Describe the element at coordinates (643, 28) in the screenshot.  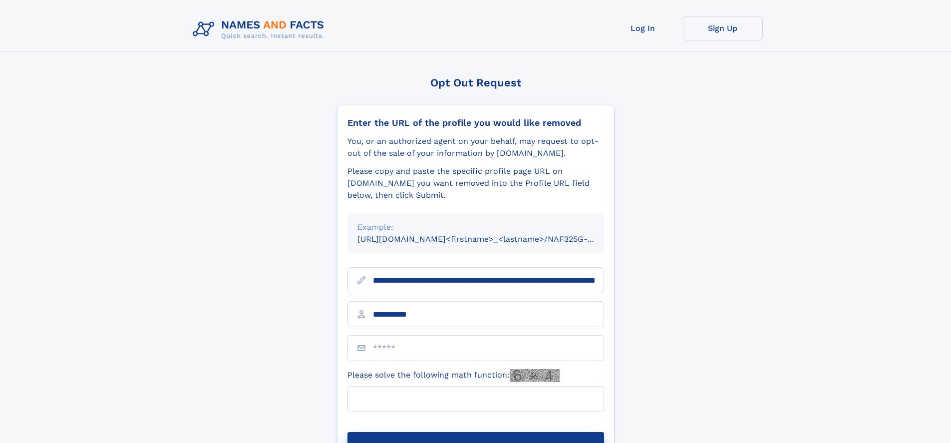
I see `a: Log In` at that location.